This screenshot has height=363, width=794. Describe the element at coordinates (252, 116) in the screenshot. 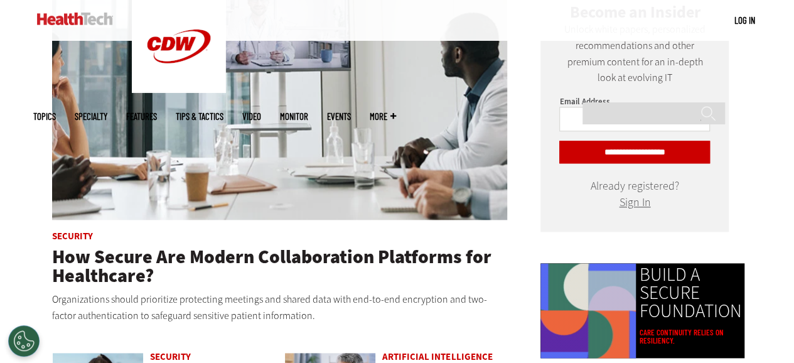

I see `a: Video` at that location.